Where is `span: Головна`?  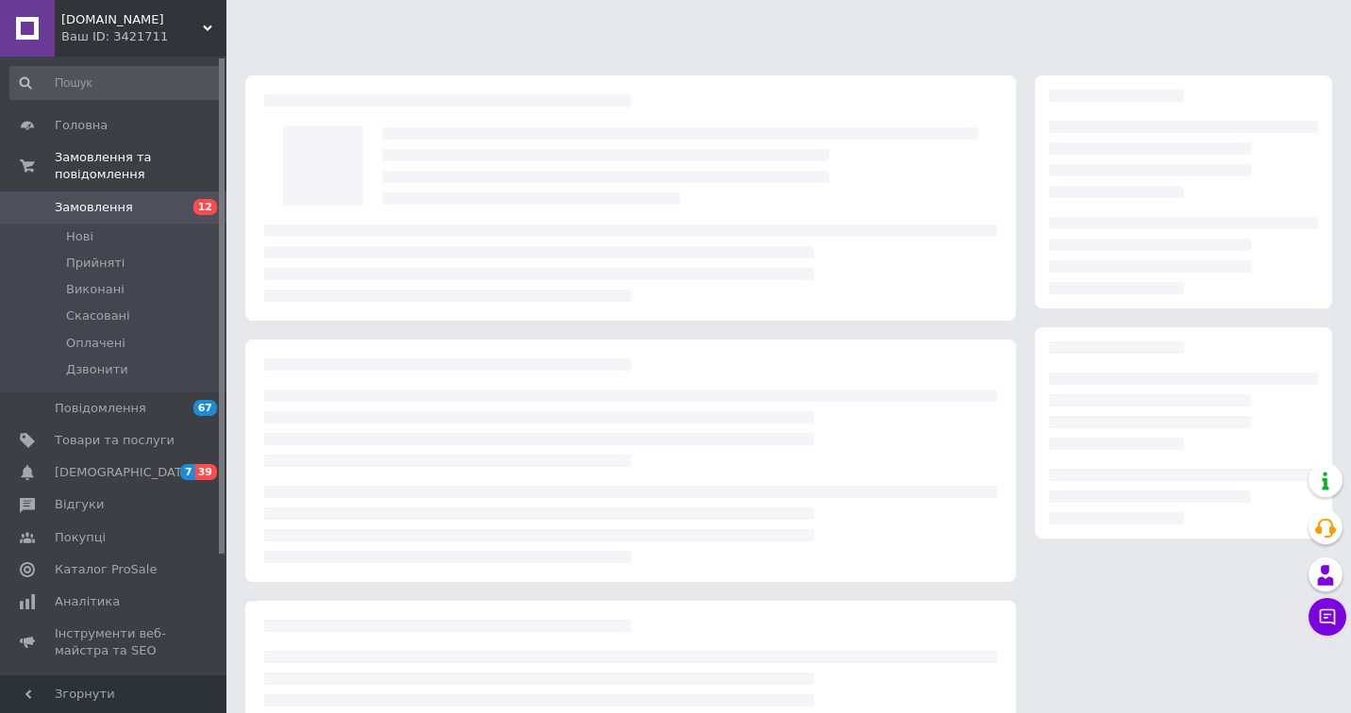
span: Головна is located at coordinates (81, 125).